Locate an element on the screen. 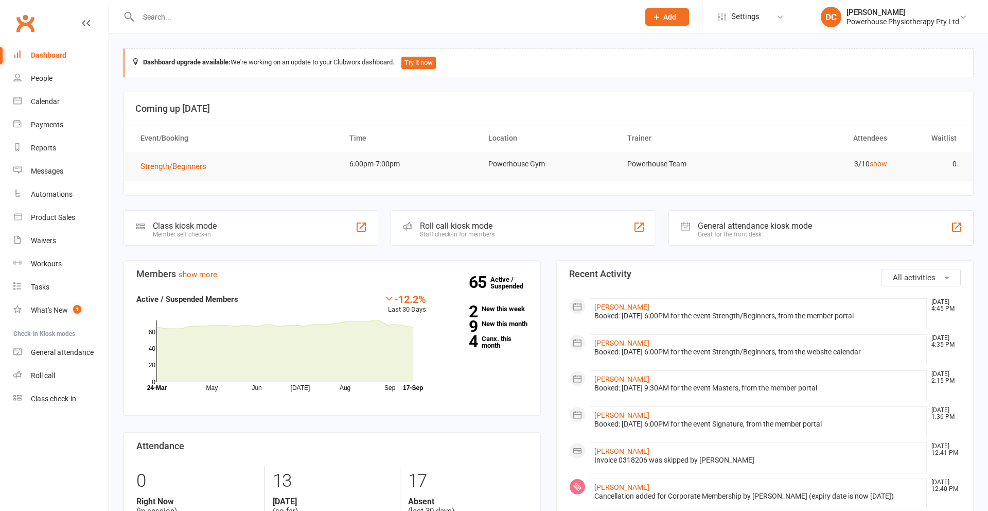 The image size is (988, 511). strong: Dashboard upgrade available: is located at coordinates (187, 62).